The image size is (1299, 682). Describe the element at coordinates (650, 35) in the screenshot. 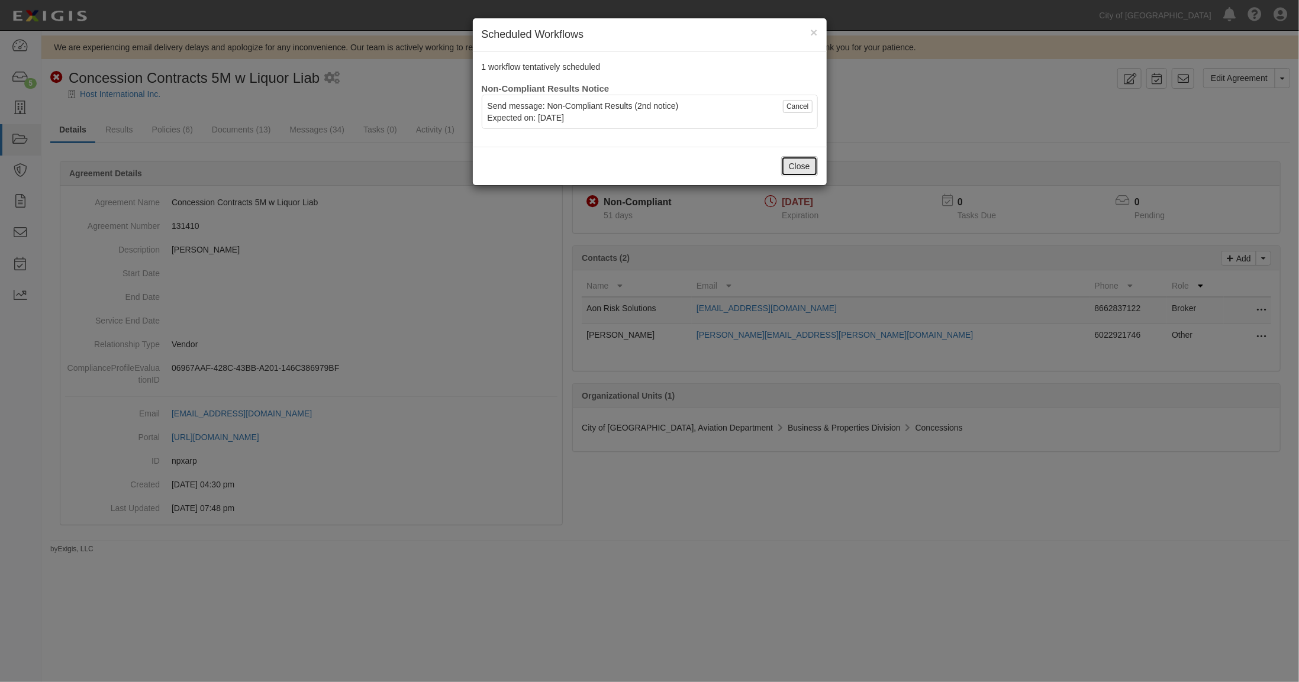

I see `h4: Scheduled Workflows` at that location.